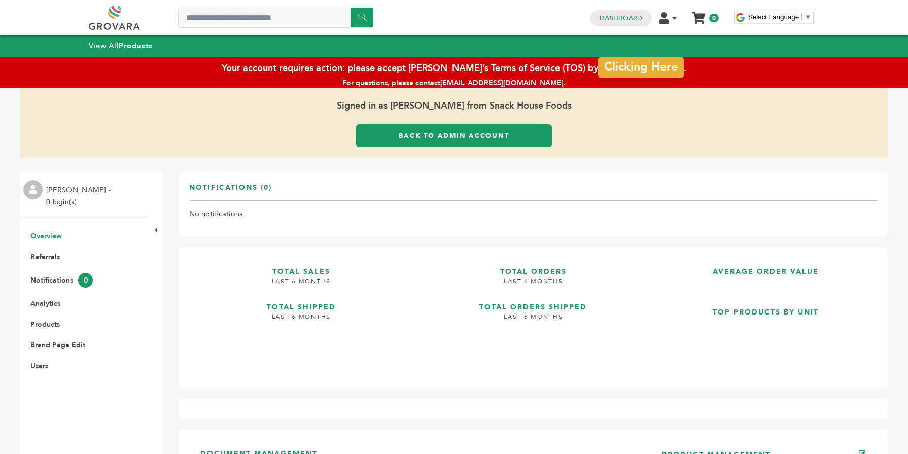 This screenshot has height=454, width=908. What do you see at coordinates (779, 17) in the screenshot?
I see `a: Select Language​` at bounding box center [779, 17].